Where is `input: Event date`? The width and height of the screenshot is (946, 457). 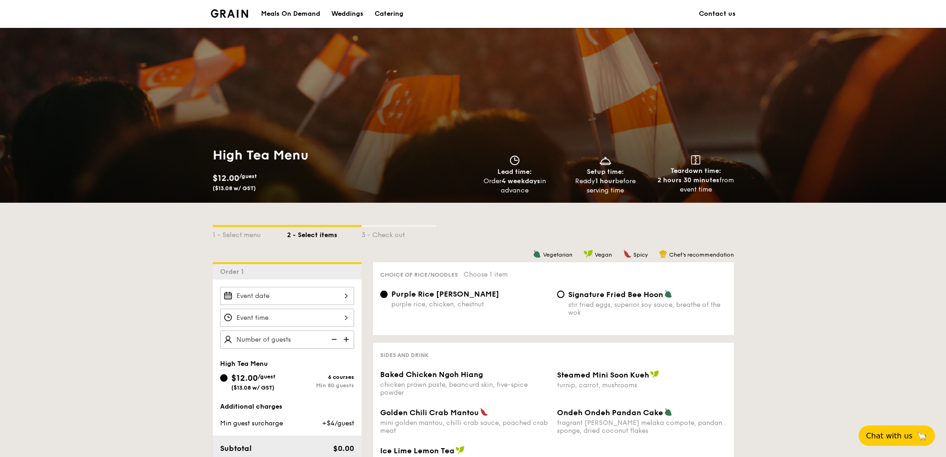
input: Event date is located at coordinates (287, 296).